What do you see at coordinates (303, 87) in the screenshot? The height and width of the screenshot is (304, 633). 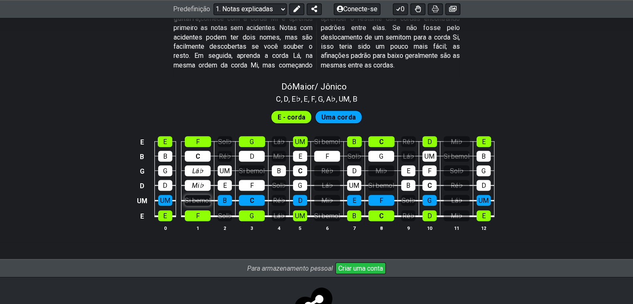 I see `font: Maior` at bounding box center [303, 87].